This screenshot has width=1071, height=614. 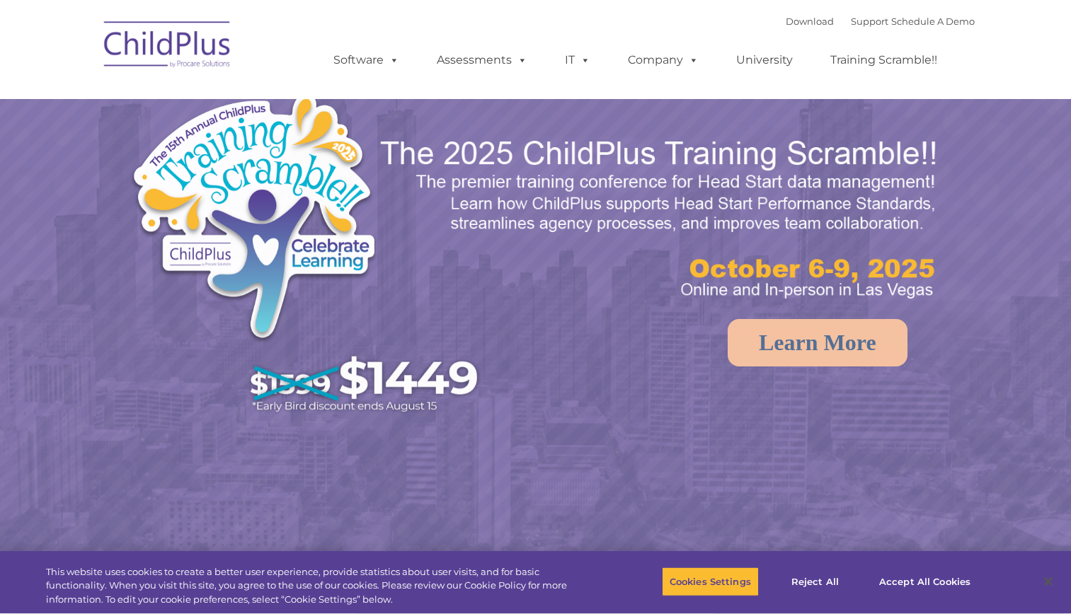 What do you see at coordinates (764, 60) in the screenshot?
I see `a: University` at bounding box center [764, 60].